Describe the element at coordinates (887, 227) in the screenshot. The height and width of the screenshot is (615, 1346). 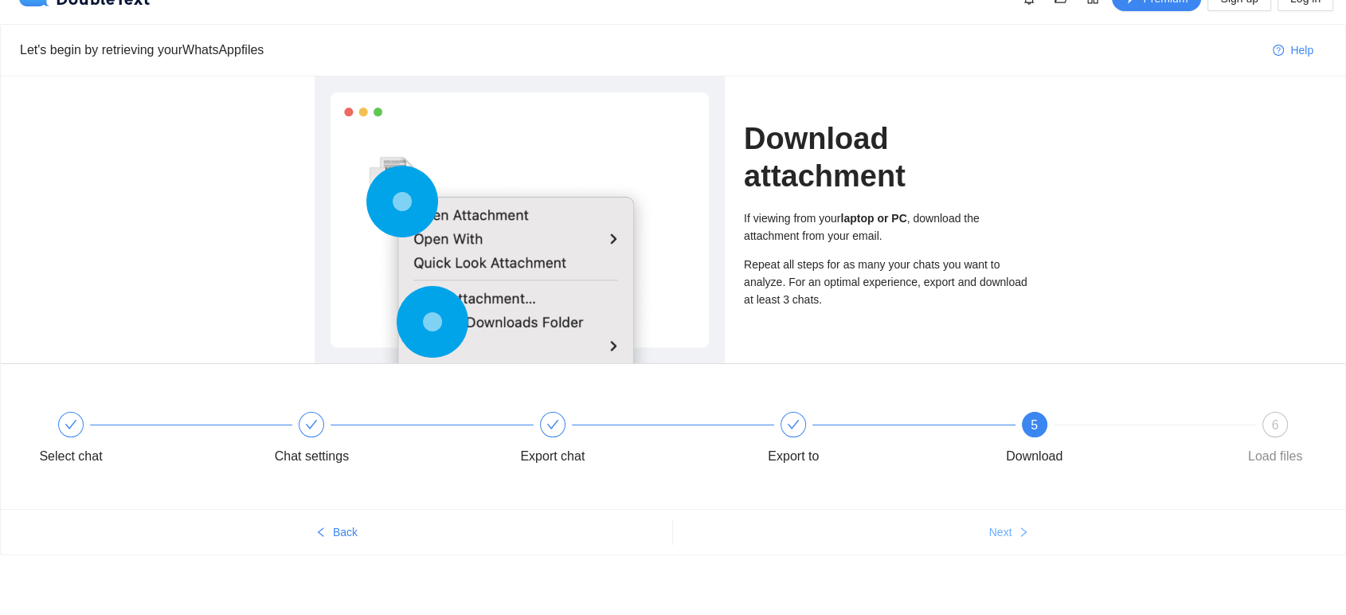
I see `div: If viewing from your , download the attachment from your email.` at that location.